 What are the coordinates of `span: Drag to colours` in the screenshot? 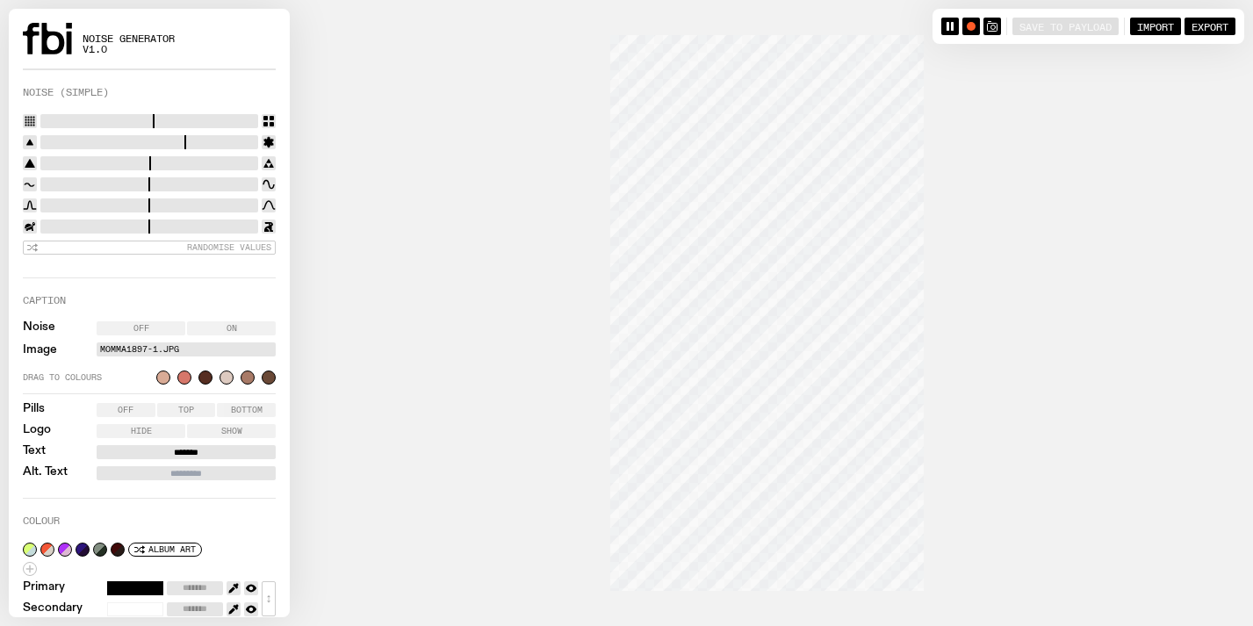 It's located at (86, 377).